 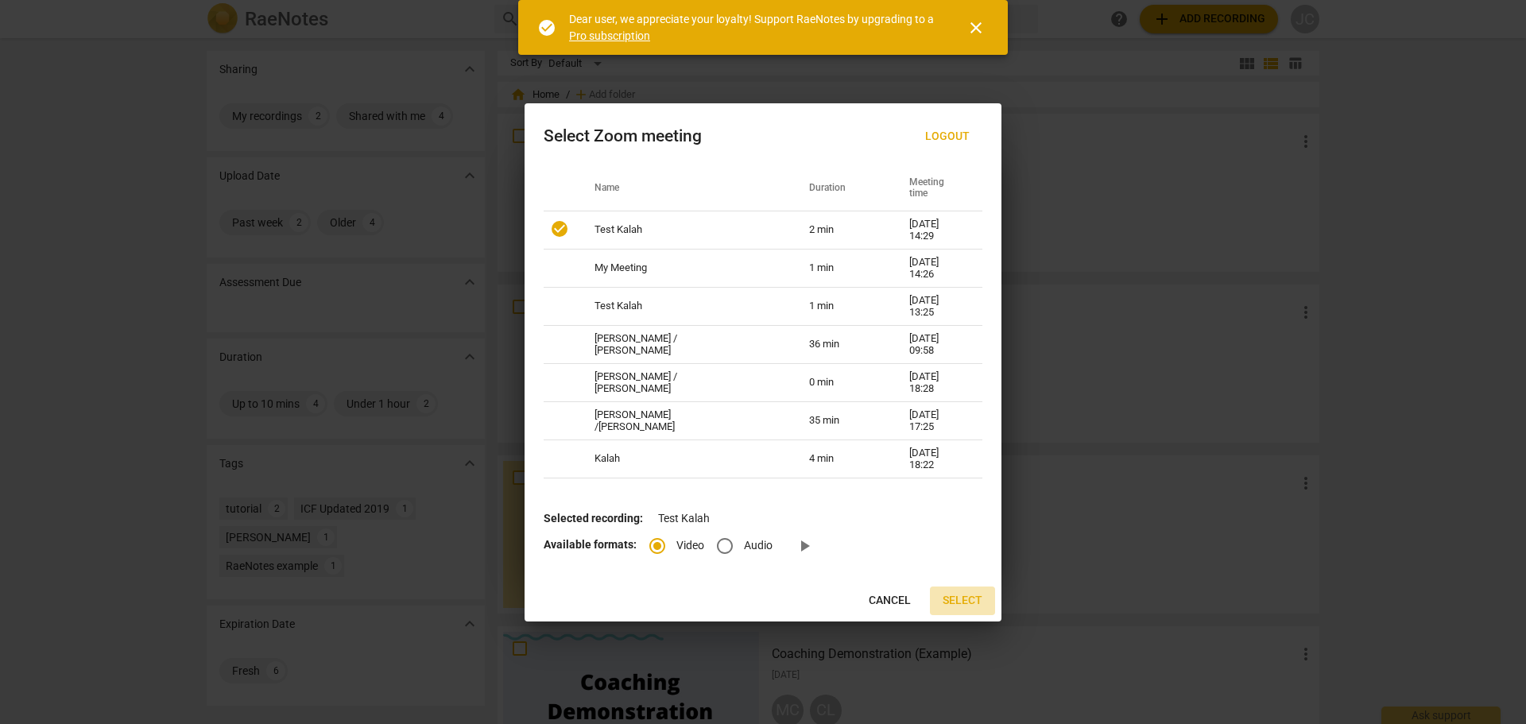 I want to click on td: 36 min, so click(x=840, y=345).